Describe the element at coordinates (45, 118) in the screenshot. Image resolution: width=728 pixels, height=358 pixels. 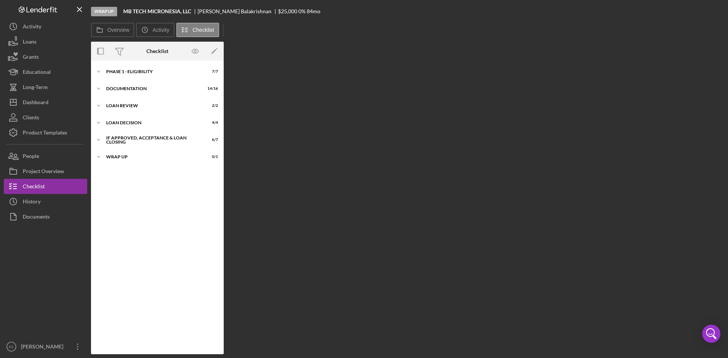
I see `button: Clients` at that location.